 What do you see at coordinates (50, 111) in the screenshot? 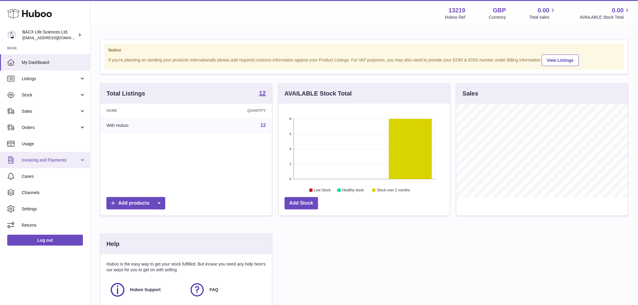
I see `span: Sales` at bounding box center [50, 111].